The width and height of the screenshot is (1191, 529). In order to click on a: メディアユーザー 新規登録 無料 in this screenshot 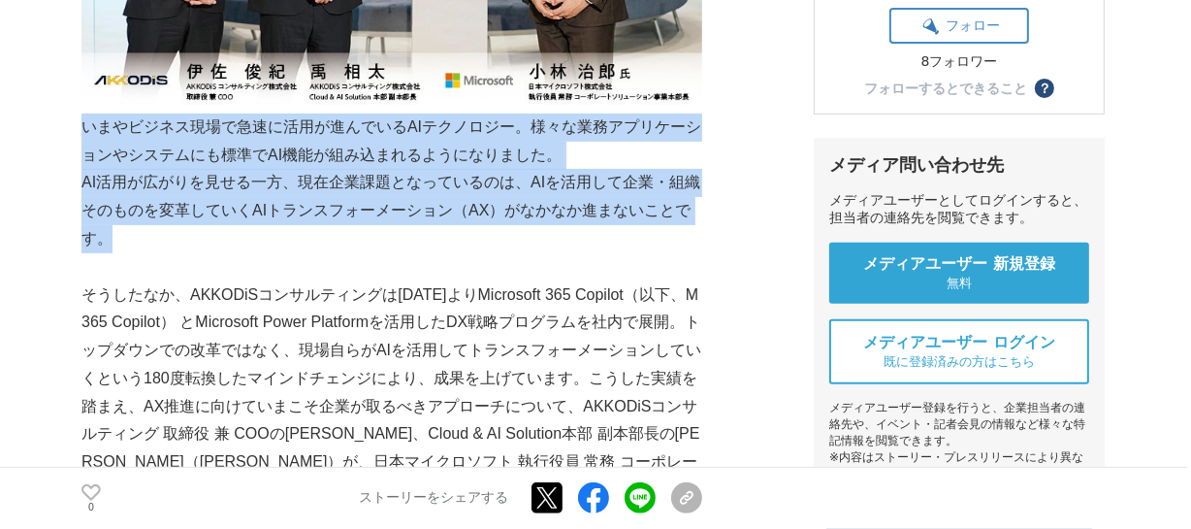, I will do `click(960, 273)`.